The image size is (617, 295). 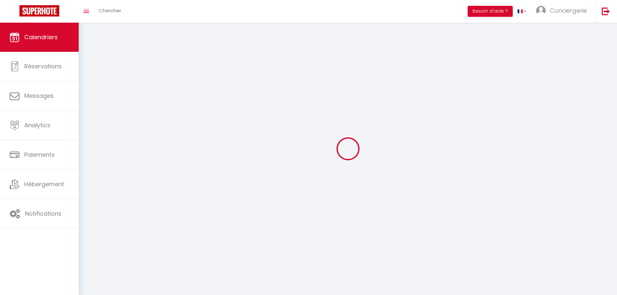 I want to click on span: Analytics, so click(x=37, y=125).